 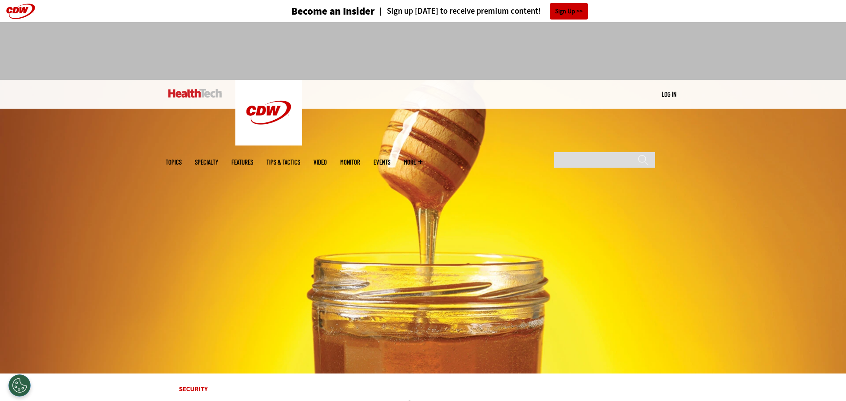 I want to click on a: CDW, so click(x=269, y=143).